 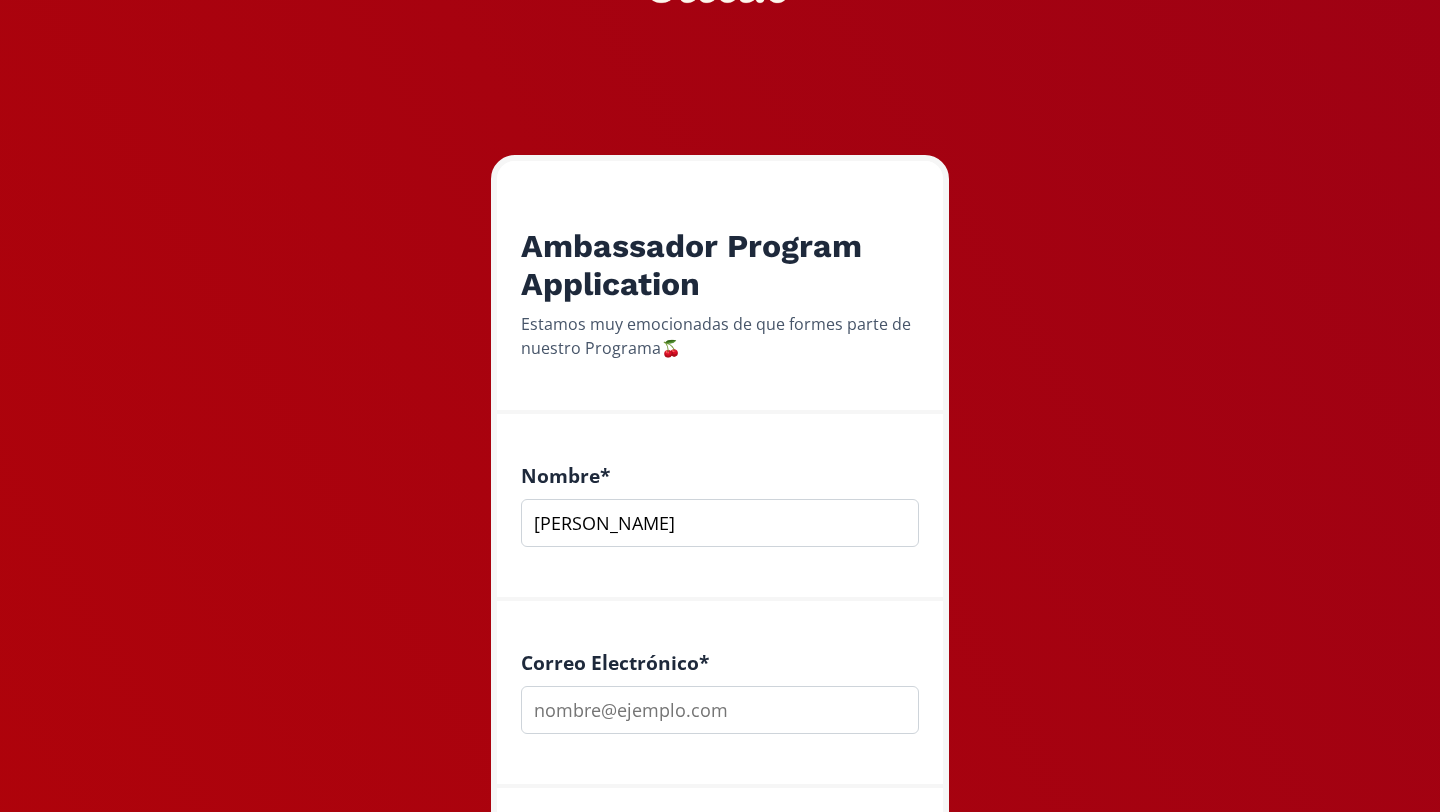 What do you see at coordinates (720, 662) in the screenshot?
I see `h4: Correo Electrónico *` at bounding box center [720, 662].